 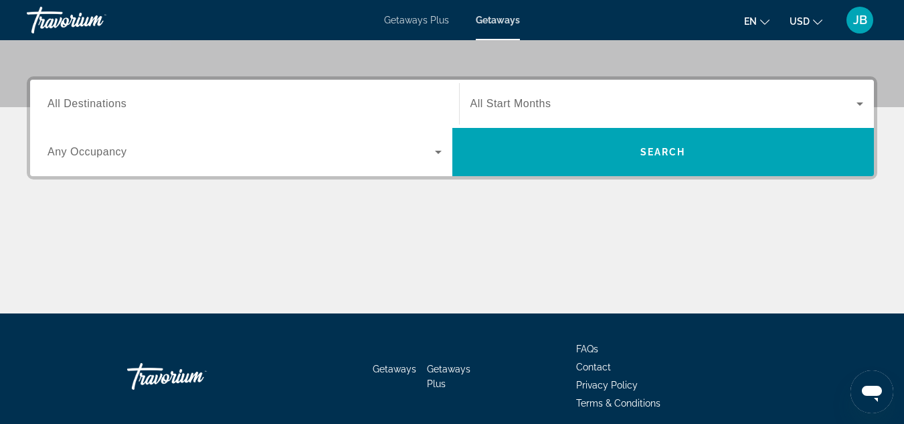 What do you see at coordinates (587, 349) in the screenshot?
I see `a: FAQs` at bounding box center [587, 349].